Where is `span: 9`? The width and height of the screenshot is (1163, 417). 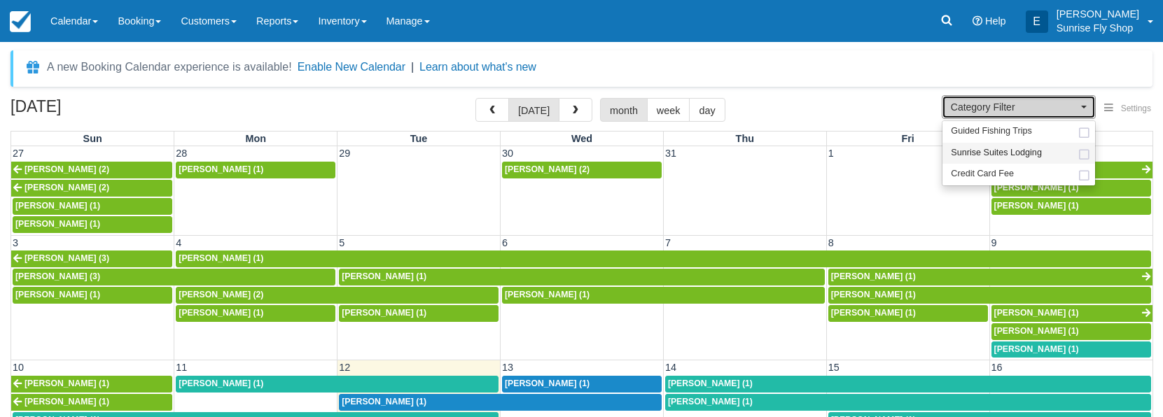
span: 9 is located at coordinates (994, 243).